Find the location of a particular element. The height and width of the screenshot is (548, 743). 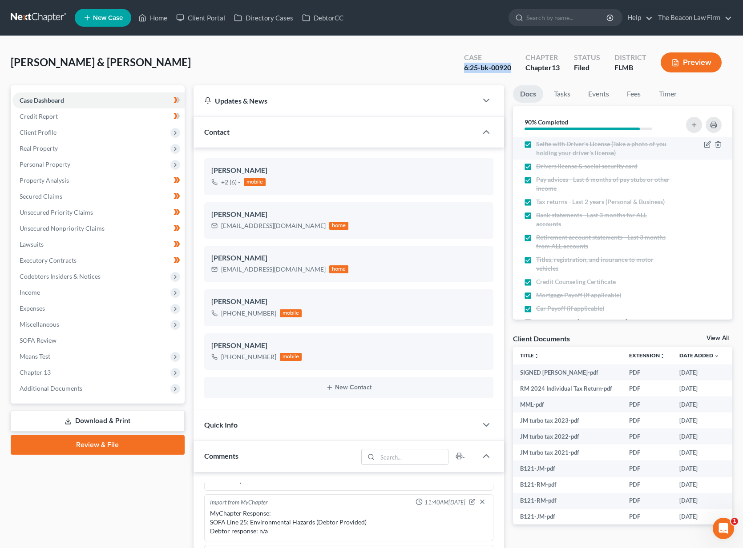

a: Credit Report is located at coordinates (98, 116).